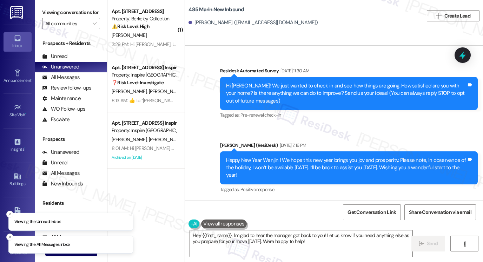 The image size is (483, 262). Describe the element at coordinates (257, 189) in the screenshot. I see `span: Positive response` at that location.